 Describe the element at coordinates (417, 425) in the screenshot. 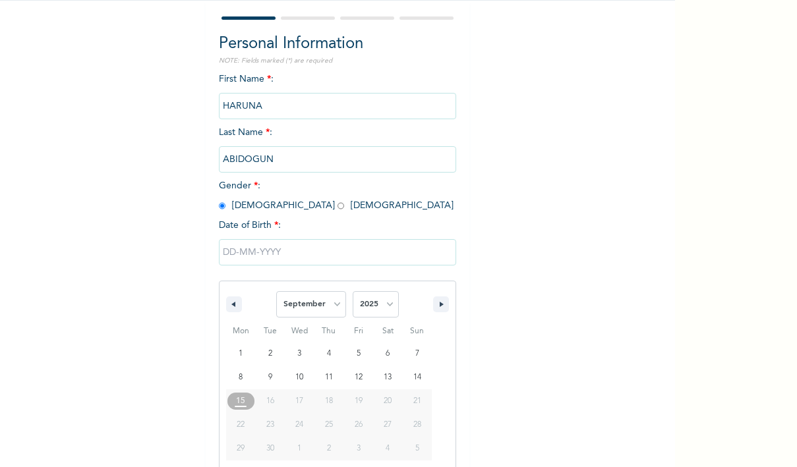

I see `button: 28` at that location.